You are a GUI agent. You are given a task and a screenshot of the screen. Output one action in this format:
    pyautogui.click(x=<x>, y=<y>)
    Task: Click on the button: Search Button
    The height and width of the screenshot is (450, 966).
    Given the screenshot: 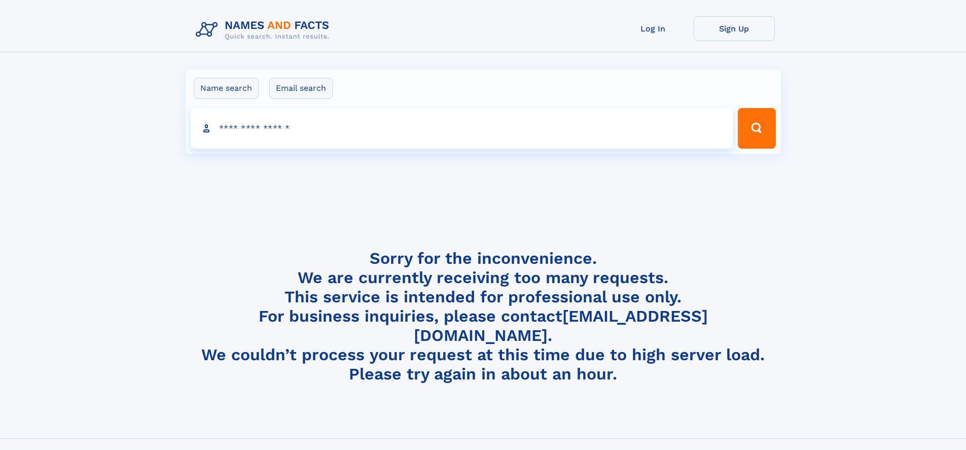 What is the action you would take?
    pyautogui.click(x=756, y=128)
    